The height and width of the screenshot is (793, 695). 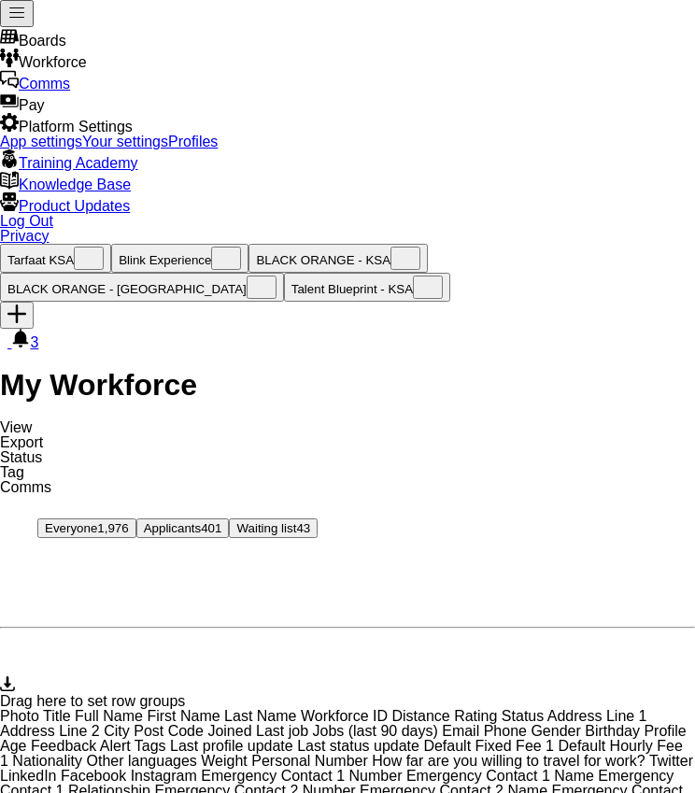 I want to click on button: Everyone1,976, so click(x=87, y=528).